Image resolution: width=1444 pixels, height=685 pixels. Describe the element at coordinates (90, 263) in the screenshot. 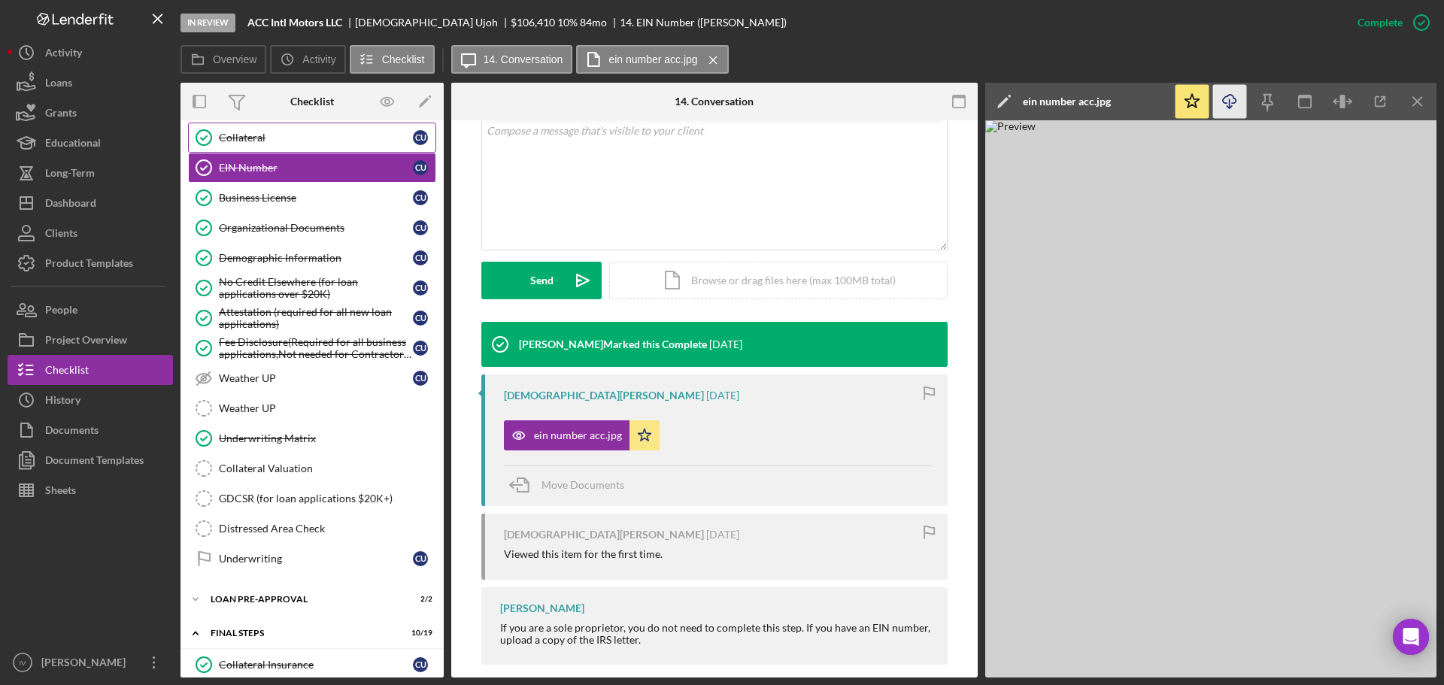

I see `button: Product Templates` at that location.